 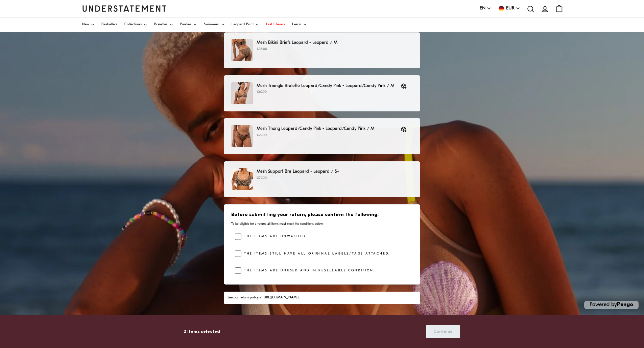 What do you see at coordinates (275, 25) in the screenshot?
I see `a: Last Chance` at bounding box center [275, 25].